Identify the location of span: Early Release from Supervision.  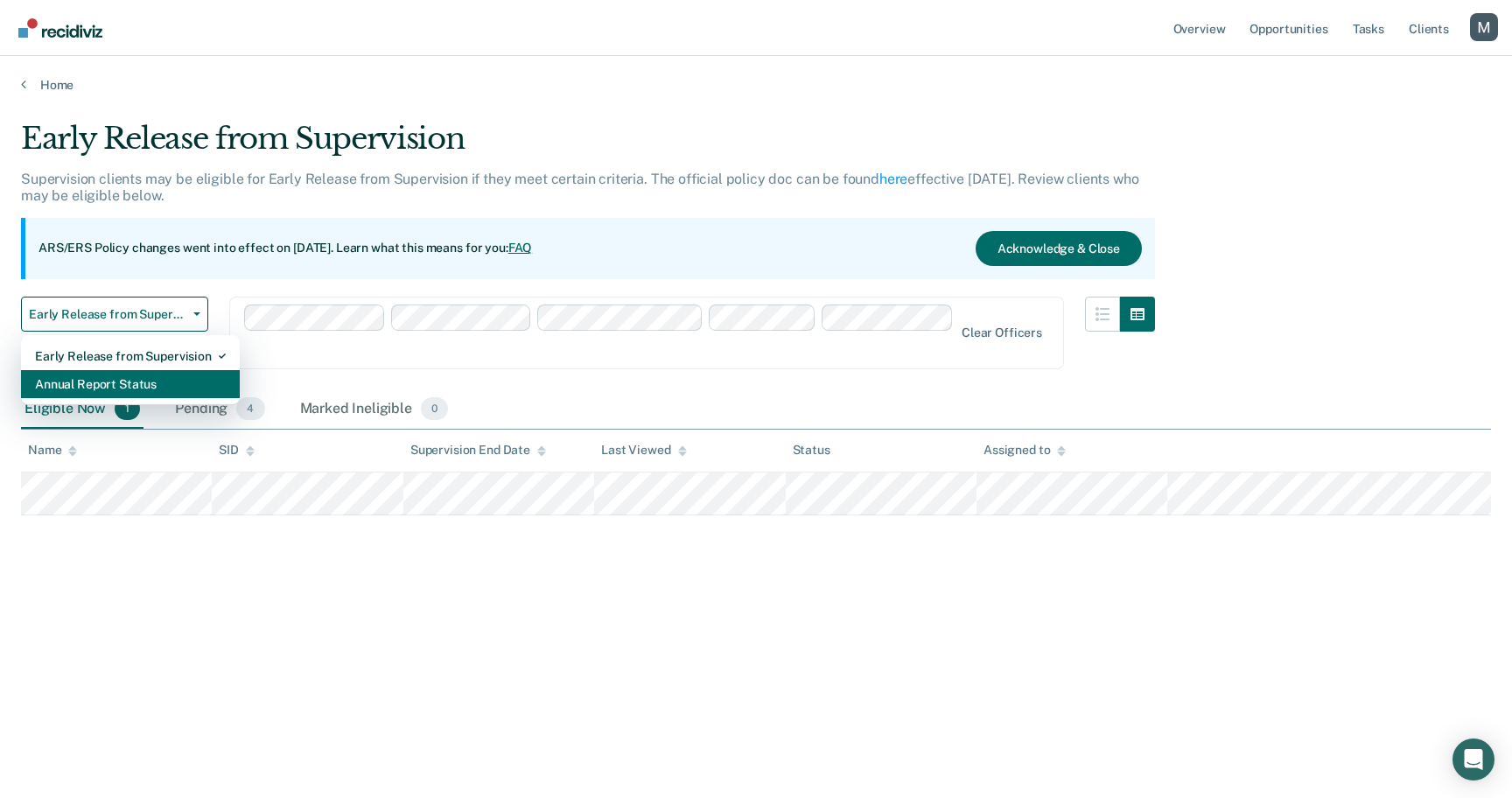
(108, 314).